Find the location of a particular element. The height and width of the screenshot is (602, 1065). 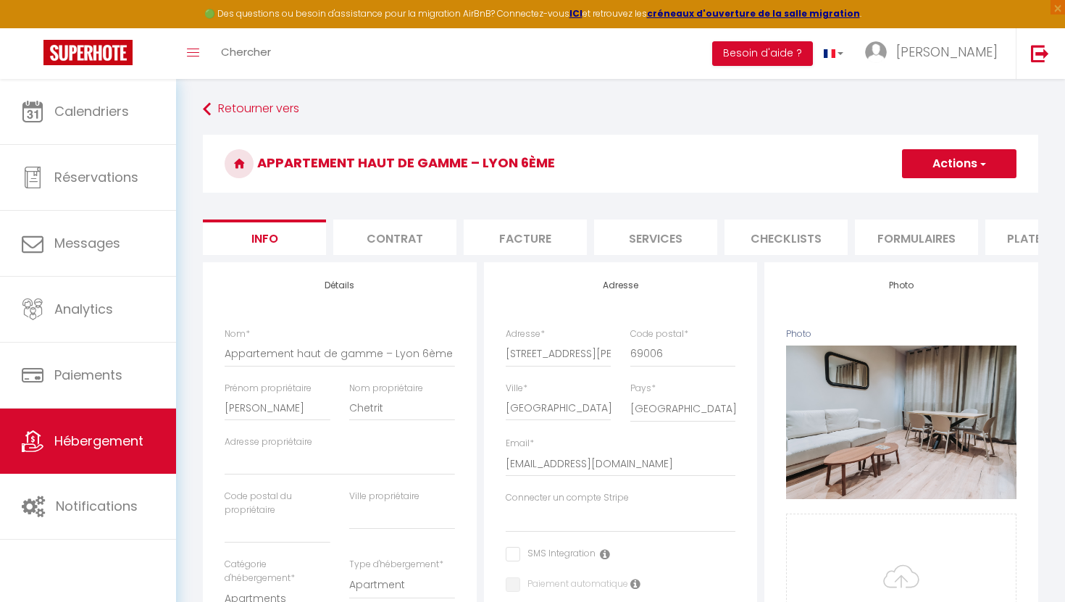

label: Pays is located at coordinates (643, 388).